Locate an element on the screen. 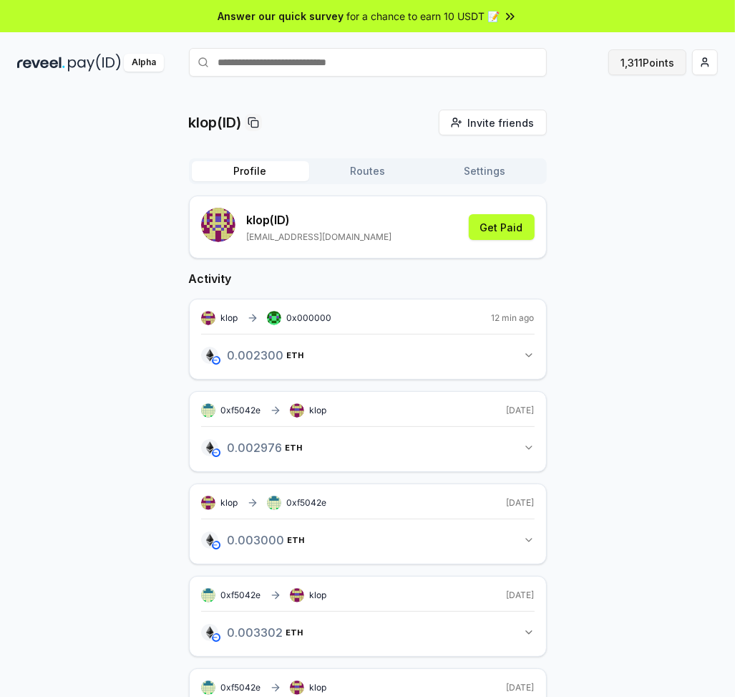 The width and height of the screenshot is (735, 697). span: ETH is located at coordinates (296, 540).